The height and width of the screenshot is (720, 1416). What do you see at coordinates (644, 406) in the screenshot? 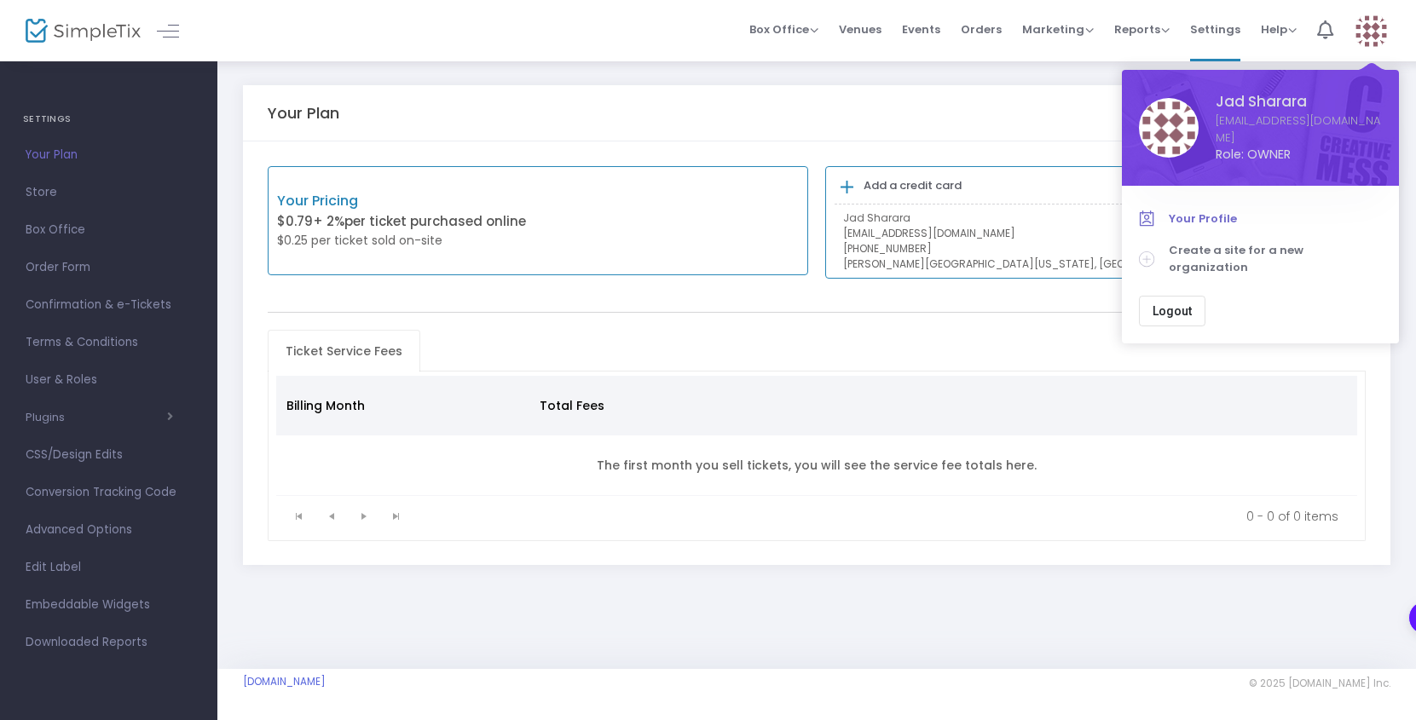
I see `th: Total Fees` at bounding box center [644, 406].